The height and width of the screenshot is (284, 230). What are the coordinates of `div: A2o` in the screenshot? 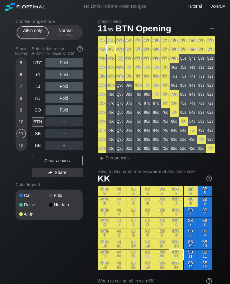 It's located at (102, 149).